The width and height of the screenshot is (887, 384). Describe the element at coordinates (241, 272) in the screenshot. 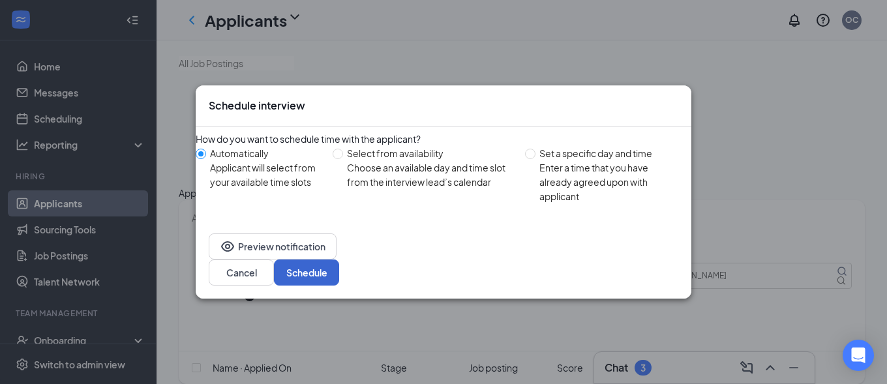

I see `button: Cancel` at that location.